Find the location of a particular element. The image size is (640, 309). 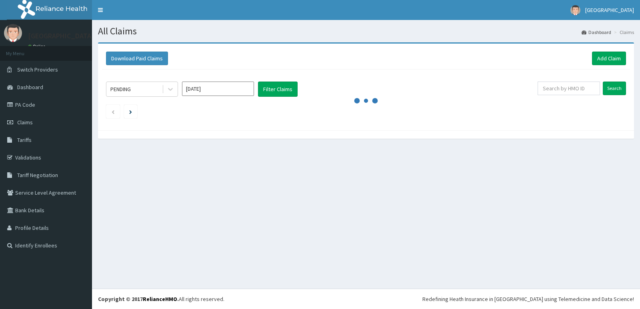

span: Tariff Negotiation is located at coordinates (38, 175).